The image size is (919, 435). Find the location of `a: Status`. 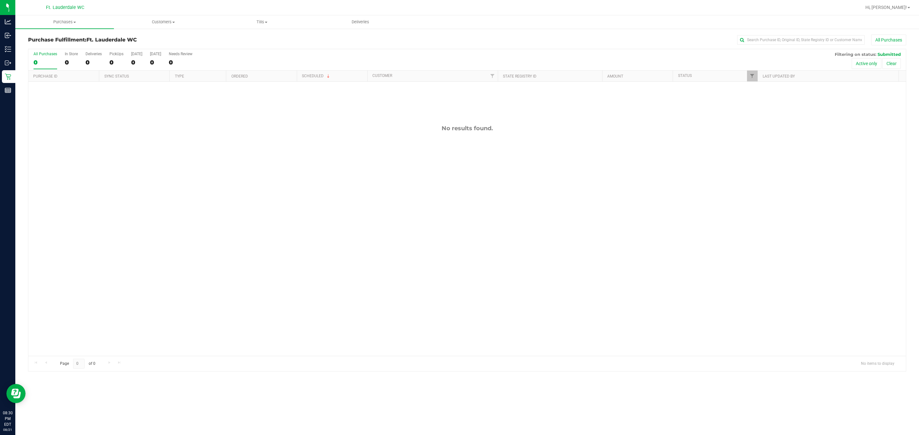

a: Status is located at coordinates (685, 76).